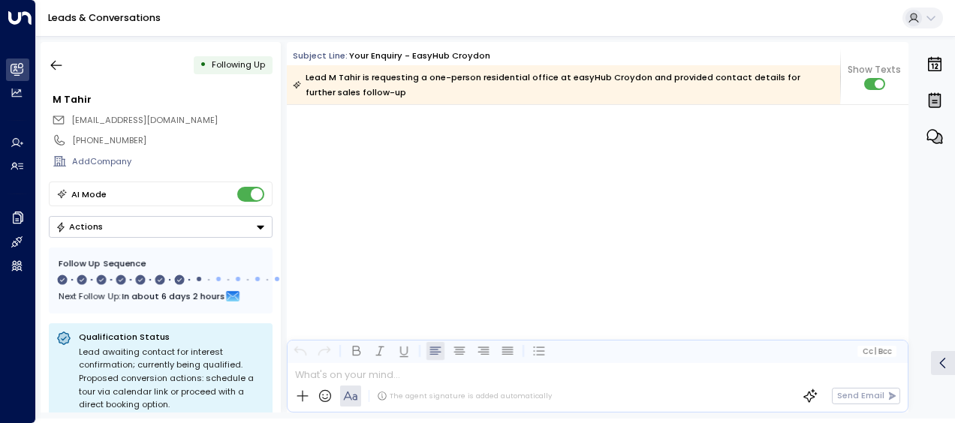 This screenshot has height=423, width=955. Describe the element at coordinates (89, 194) in the screenshot. I see `div: AI Mode` at that location.